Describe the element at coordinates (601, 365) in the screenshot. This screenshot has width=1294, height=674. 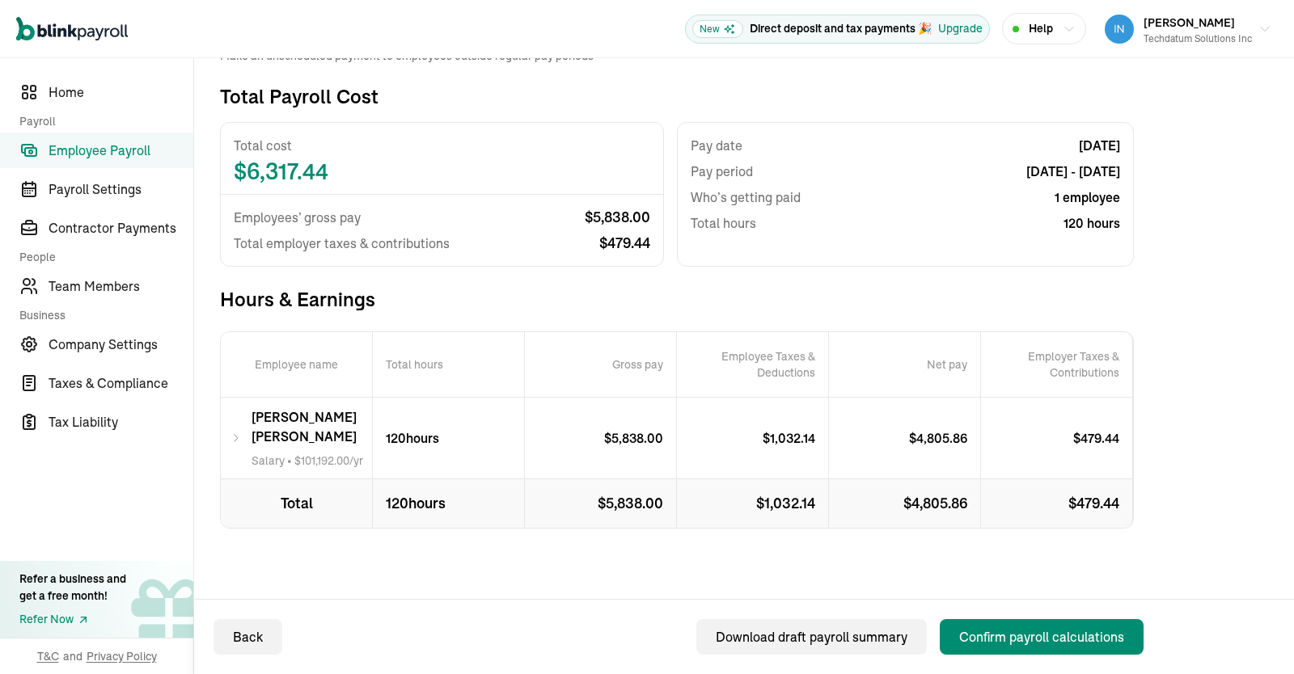
I see `div: Gross pay` at that location.